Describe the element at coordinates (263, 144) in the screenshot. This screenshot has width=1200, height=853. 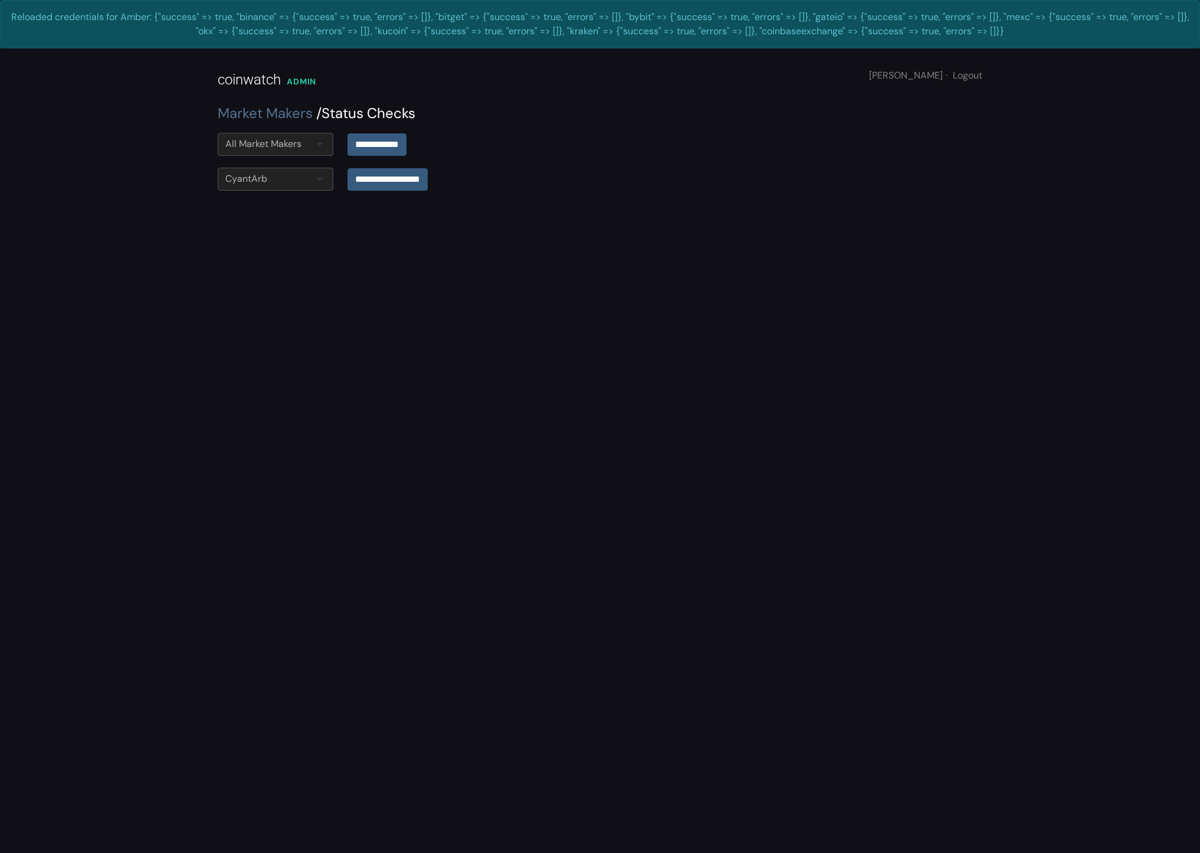
I see `div: All Market Makers` at that location.